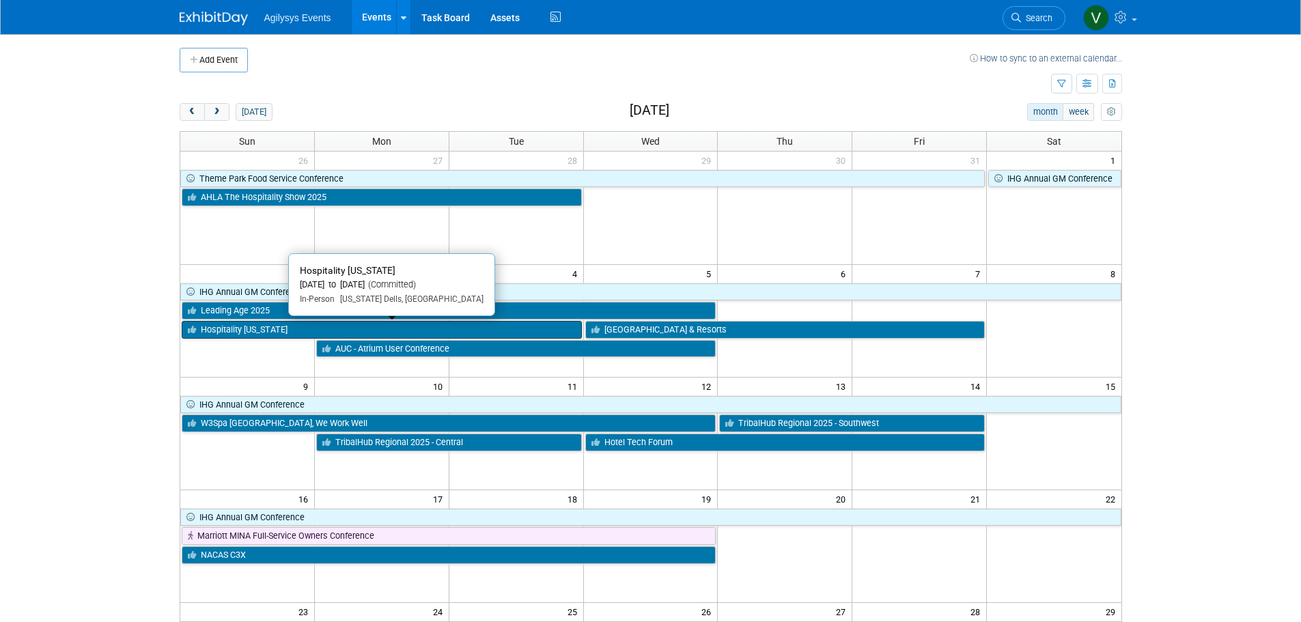 The image size is (1301, 622). Describe the element at coordinates (1111, 112) in the screenshot. I see `i: Personalize Calendar` at that location.